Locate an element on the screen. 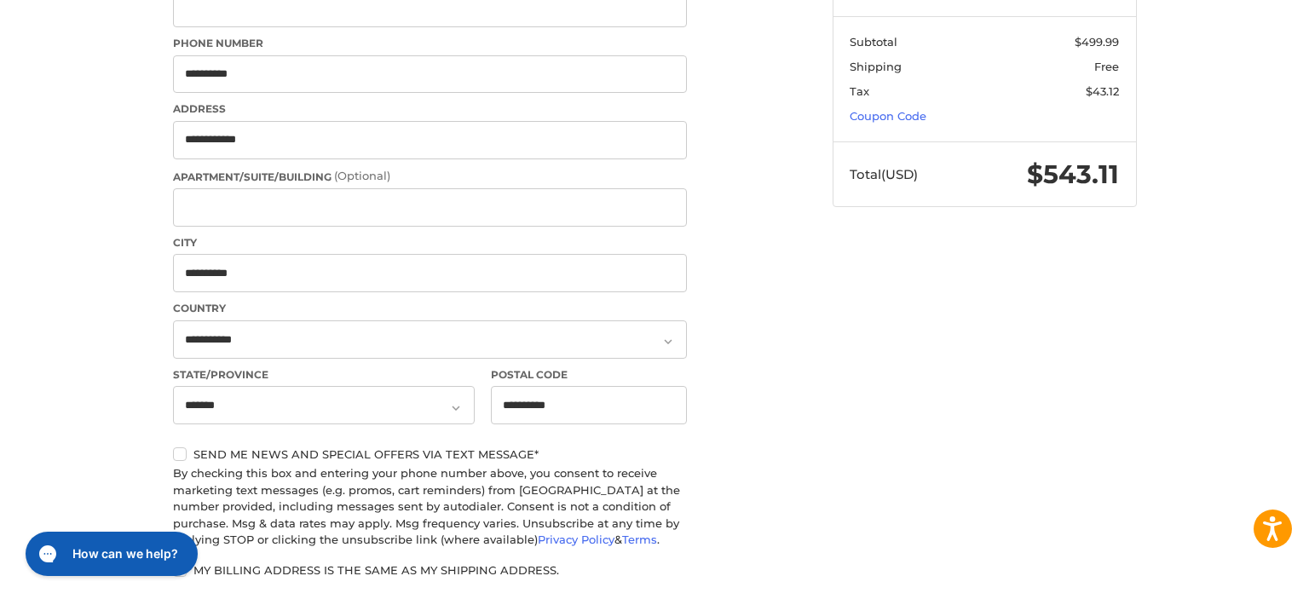 The image size is (1309, 599). label: City is located at coordinates (429, 243).